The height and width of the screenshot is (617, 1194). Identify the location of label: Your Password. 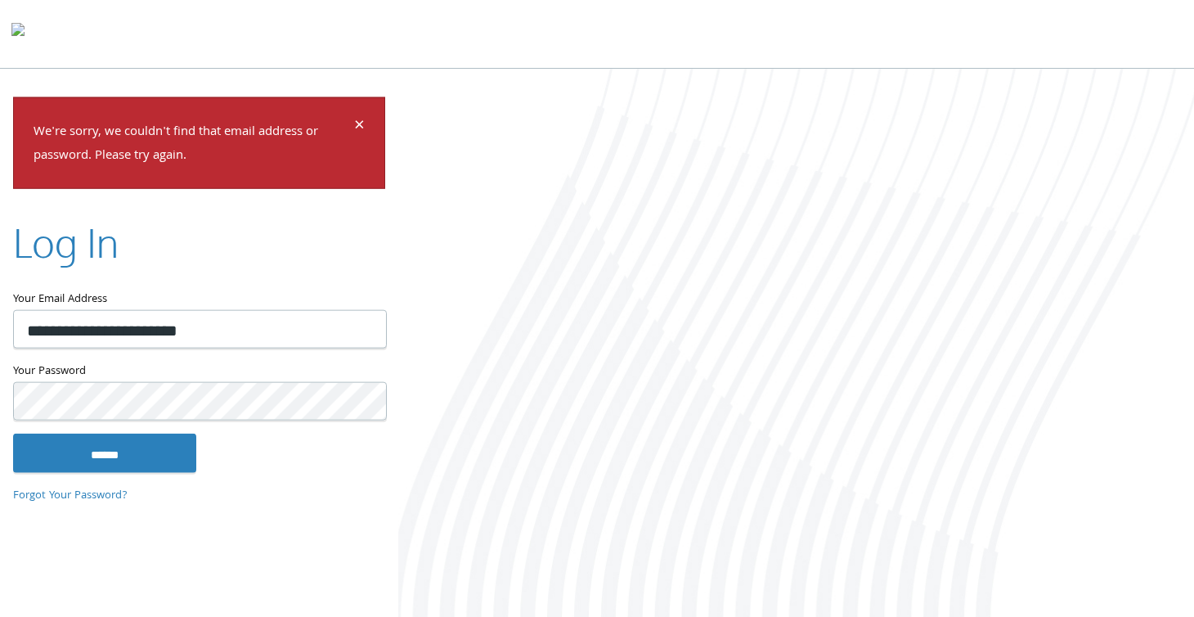
(199, 370).